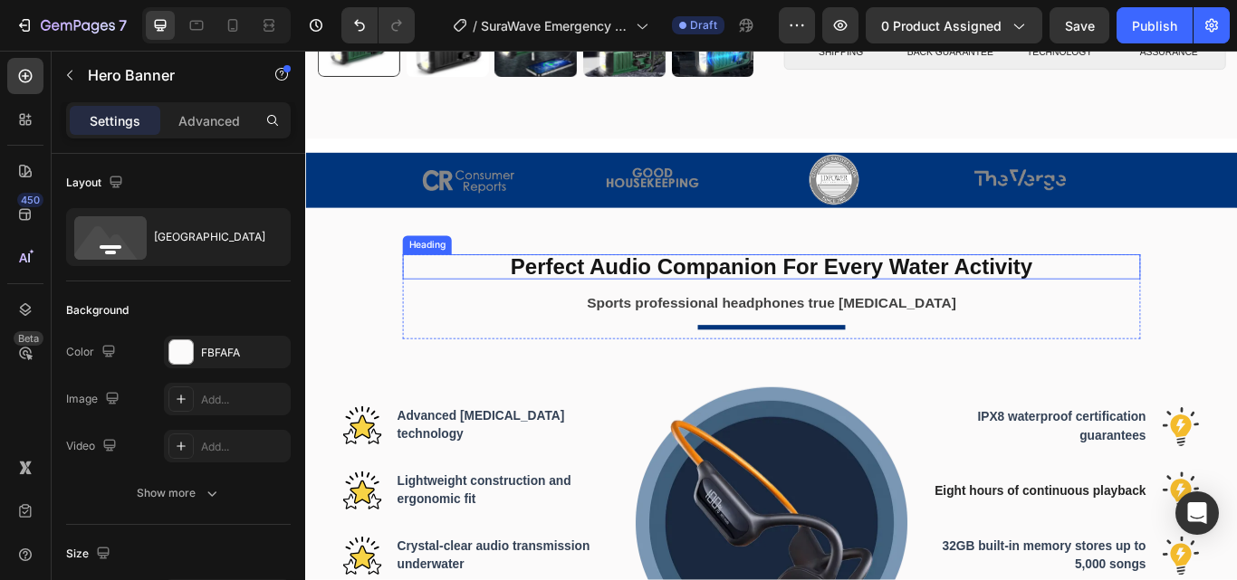 This screenshot has width=1237, height=580. Describe the element at coordinates (97, 311) in the screenshot. I see `div: Background` at that location.